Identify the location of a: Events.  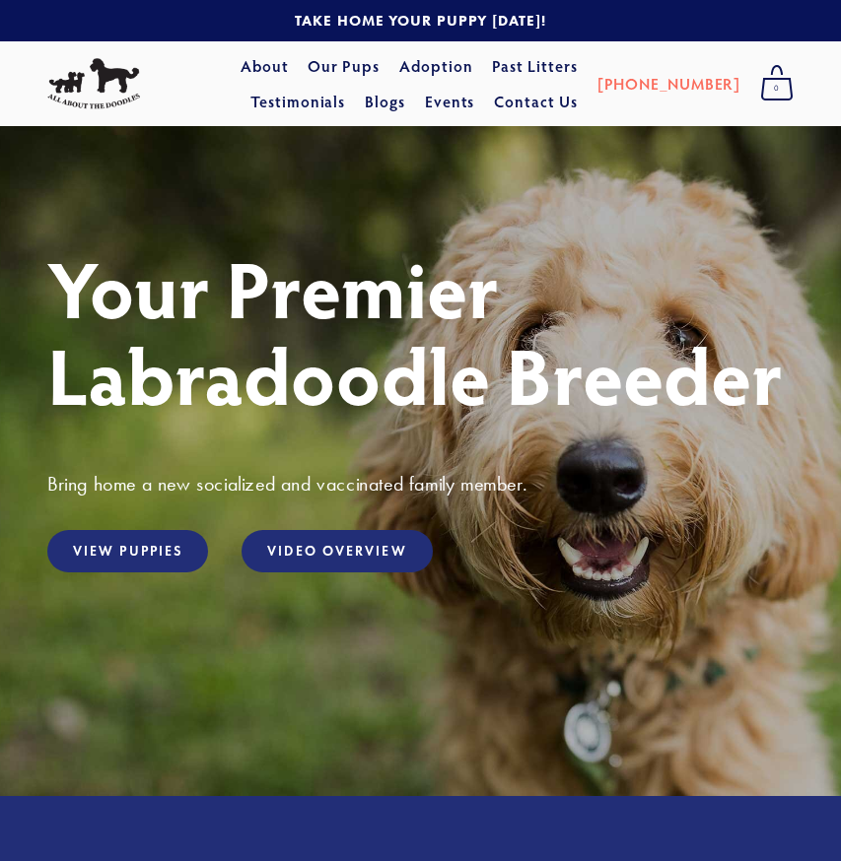
(449, 102).